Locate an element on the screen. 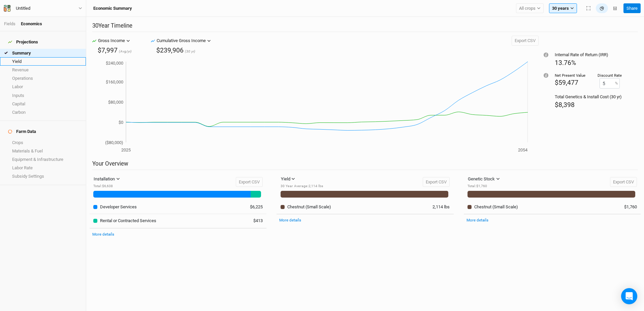 This screenshot has width=644, height=311. span: (30 yr) is located at coordinates (190, 52).